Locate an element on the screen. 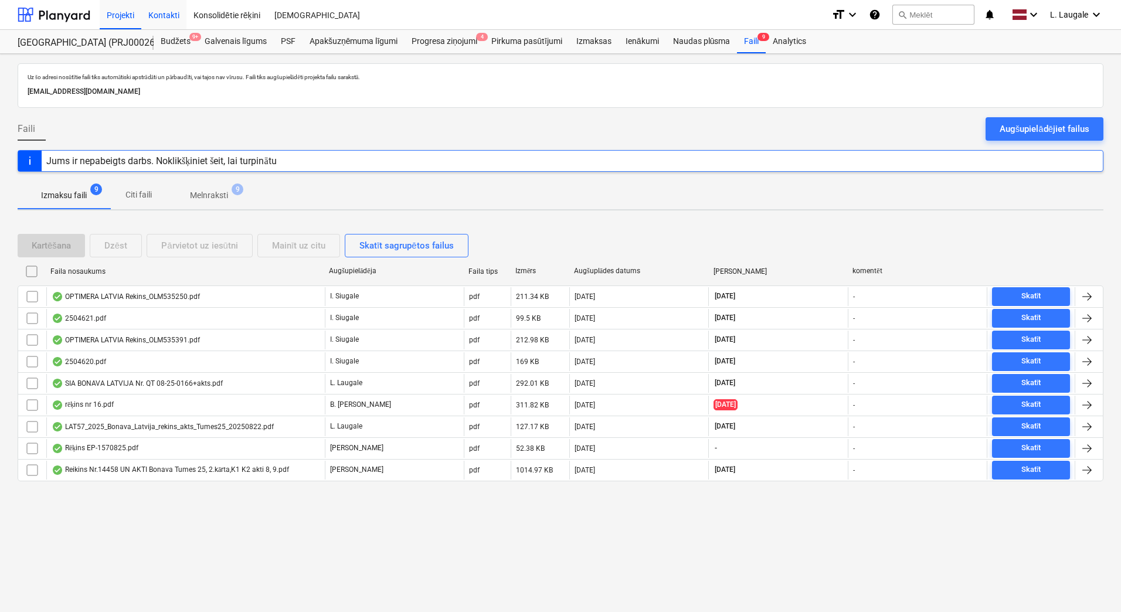 The image size is (1121, 612). div: Augšupielādējiet failus is located at coordinates (1045, 129).